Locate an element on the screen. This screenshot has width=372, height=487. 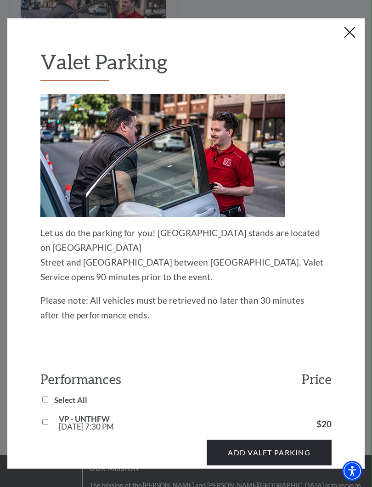
img: Let us do the parking for you! Valet stands are located on Calhoun is located at coordinates (163, 155).